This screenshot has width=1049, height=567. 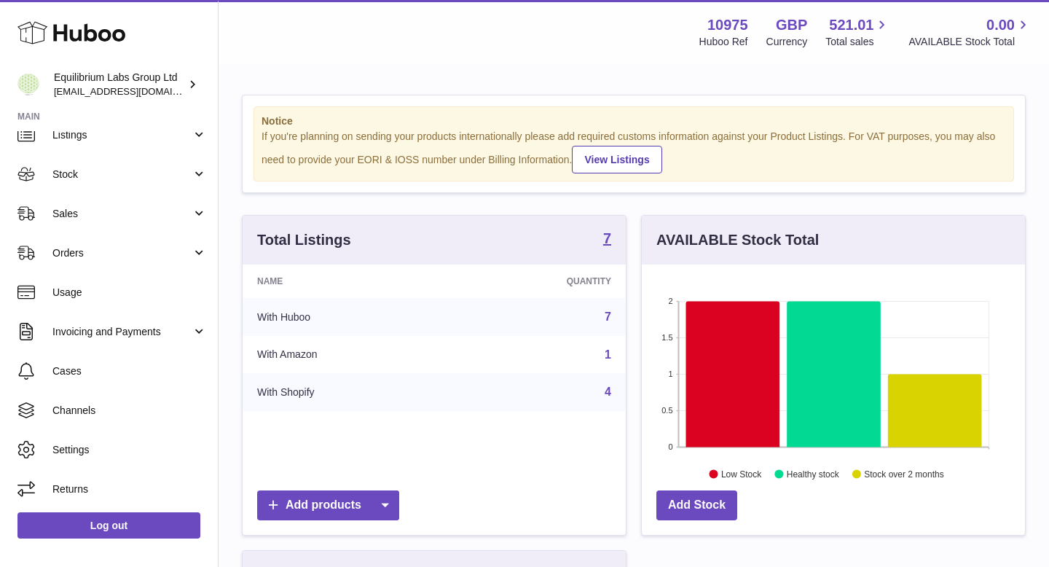 What do you see at coordinates (607, 354) in the screenshot?
I see `a: 1` at bounding box center [607, 354].